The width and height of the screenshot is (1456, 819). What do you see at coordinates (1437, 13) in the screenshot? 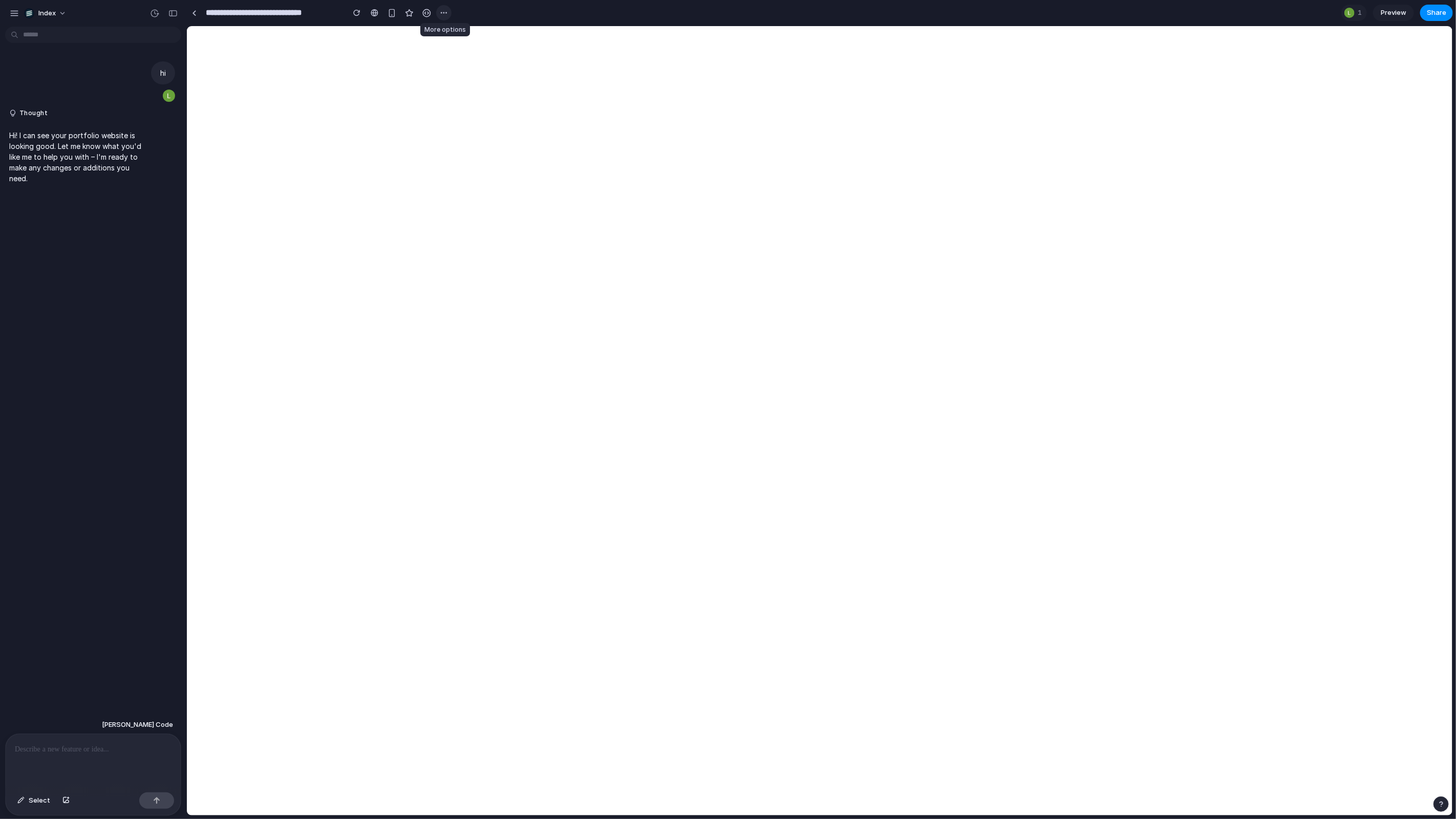
I see `span: Share` at bounding box center [1437, 13].